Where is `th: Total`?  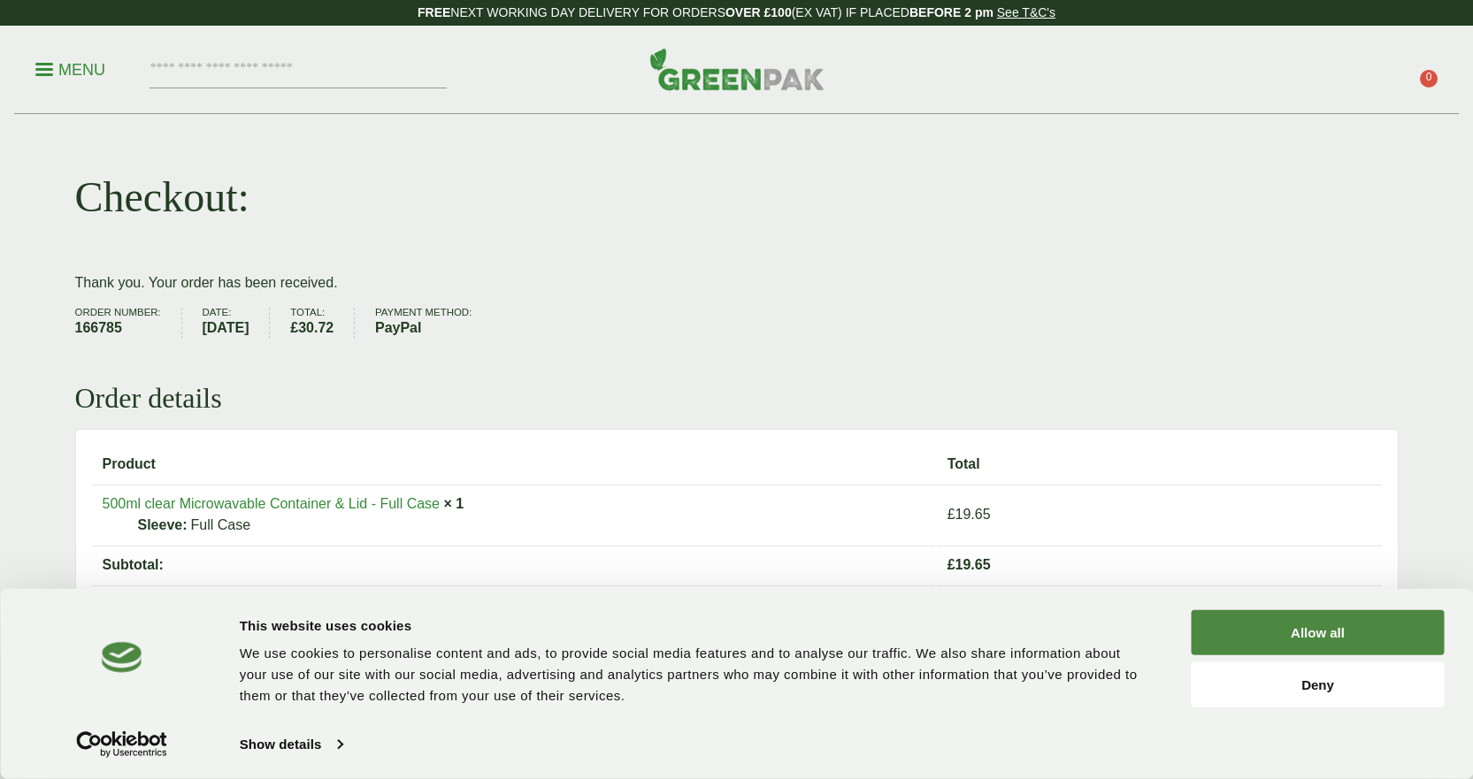
th: Total is located at coordinates (1159, 464).